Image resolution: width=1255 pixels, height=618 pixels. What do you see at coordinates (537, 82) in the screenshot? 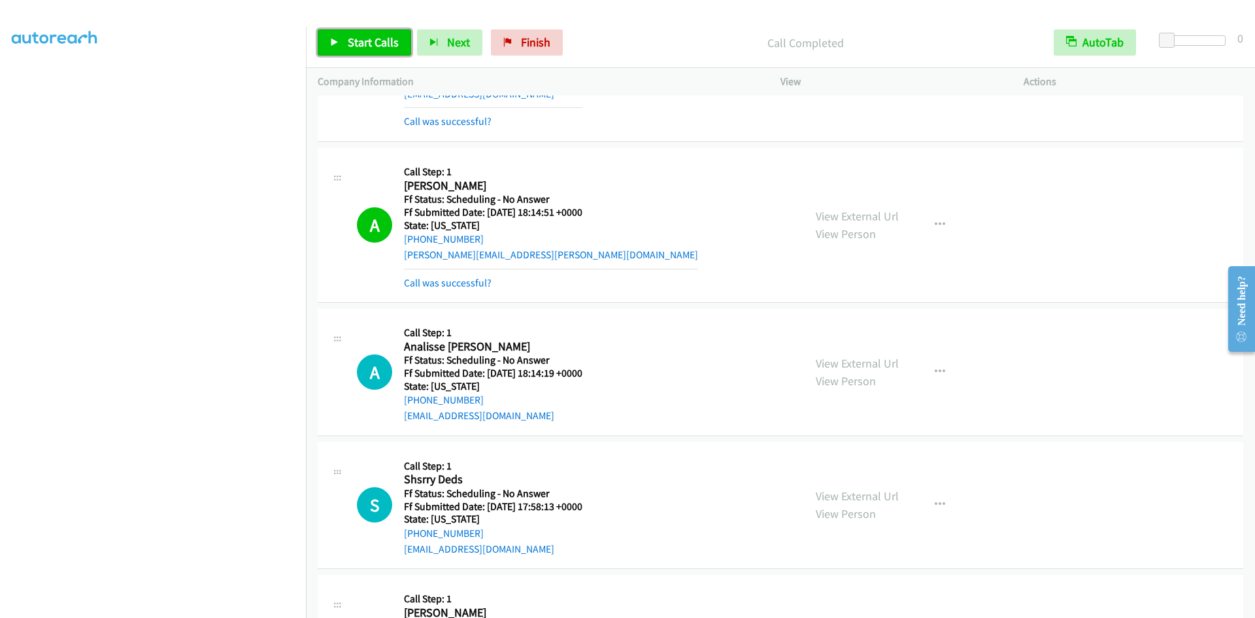
I see `p: Company Information` at bounding box center [537, 82].